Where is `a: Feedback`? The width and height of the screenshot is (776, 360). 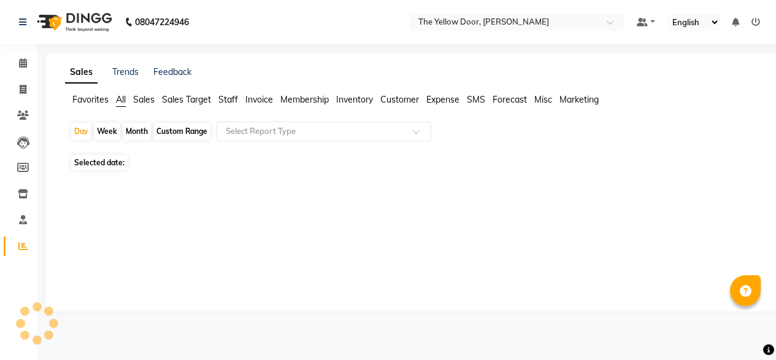
a: Feedback is located at coordinates (172, 72).